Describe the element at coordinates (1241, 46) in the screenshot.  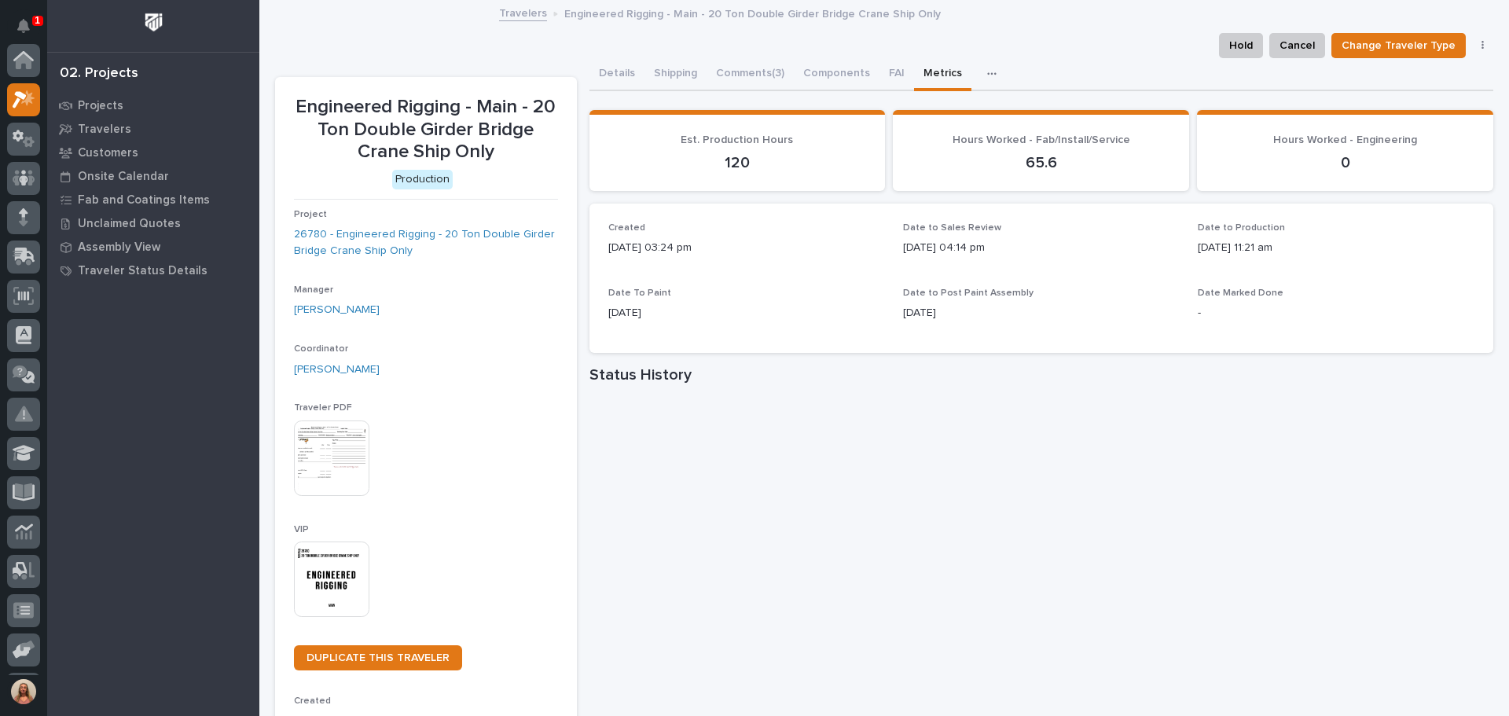
I see `button: Hold` at that location.